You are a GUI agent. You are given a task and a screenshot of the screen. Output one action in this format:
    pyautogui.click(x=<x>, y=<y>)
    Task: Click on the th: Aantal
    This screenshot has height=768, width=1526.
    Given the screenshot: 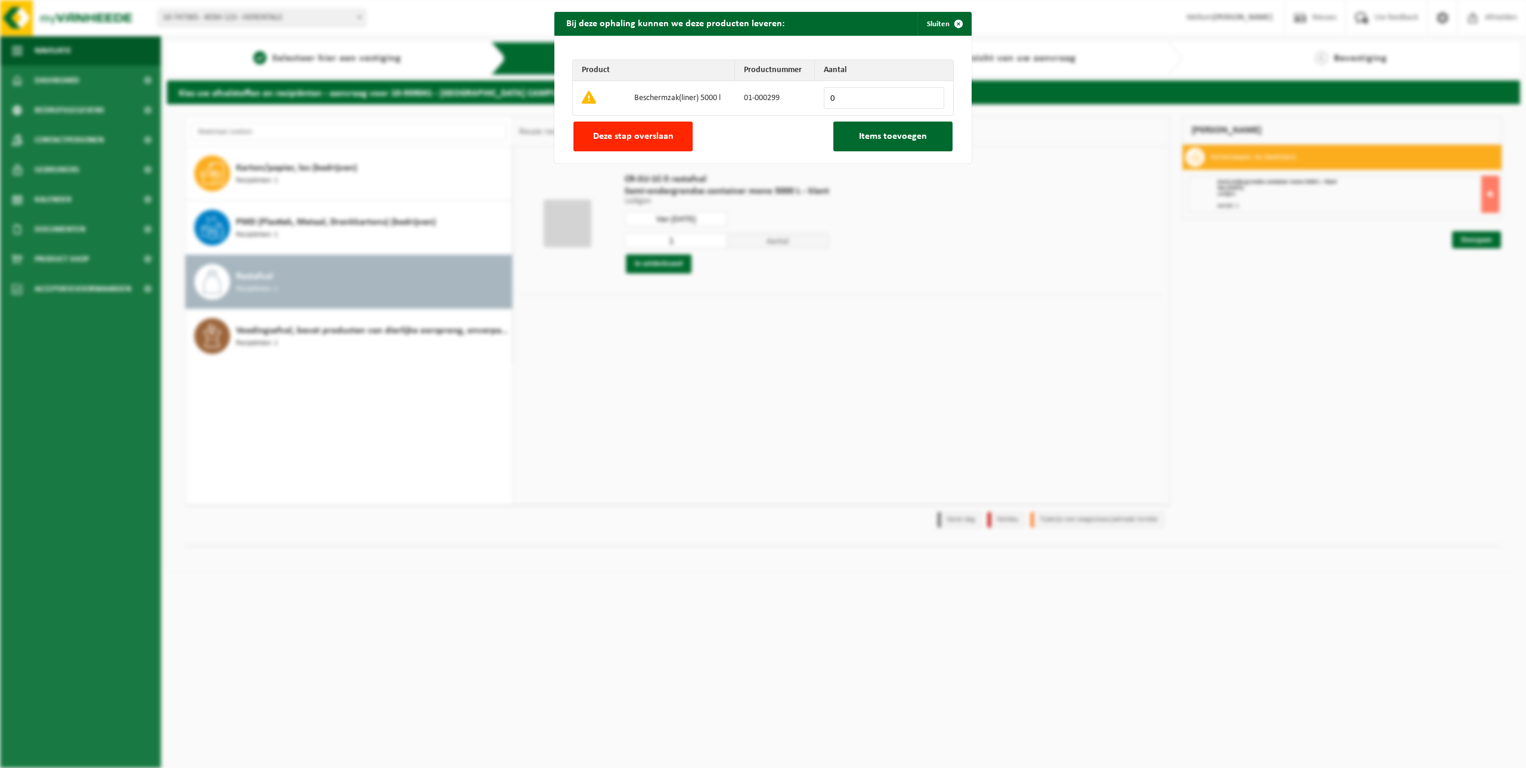 What is the action you would take?
    pyautogui.click(x=884, y=70)
    